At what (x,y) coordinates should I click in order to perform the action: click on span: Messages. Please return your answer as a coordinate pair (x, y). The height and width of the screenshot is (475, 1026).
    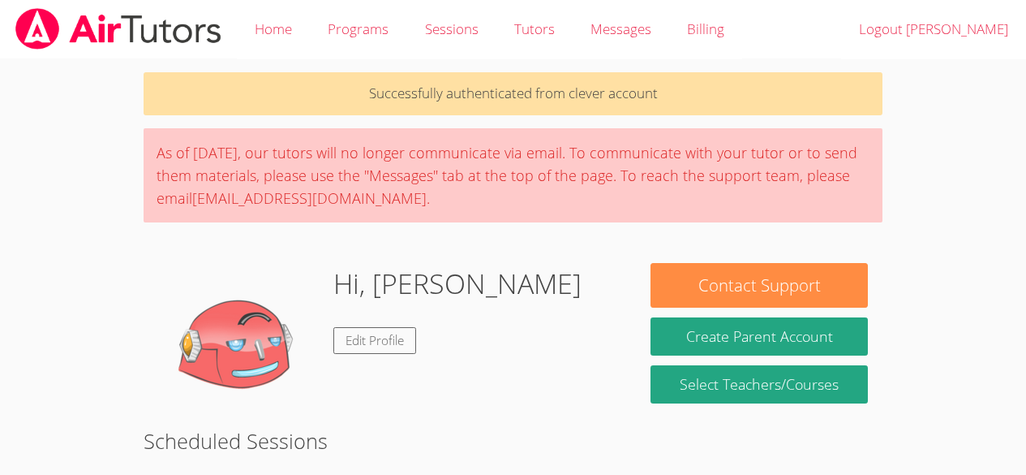
    Looking at the image, I should click on (621, 28).